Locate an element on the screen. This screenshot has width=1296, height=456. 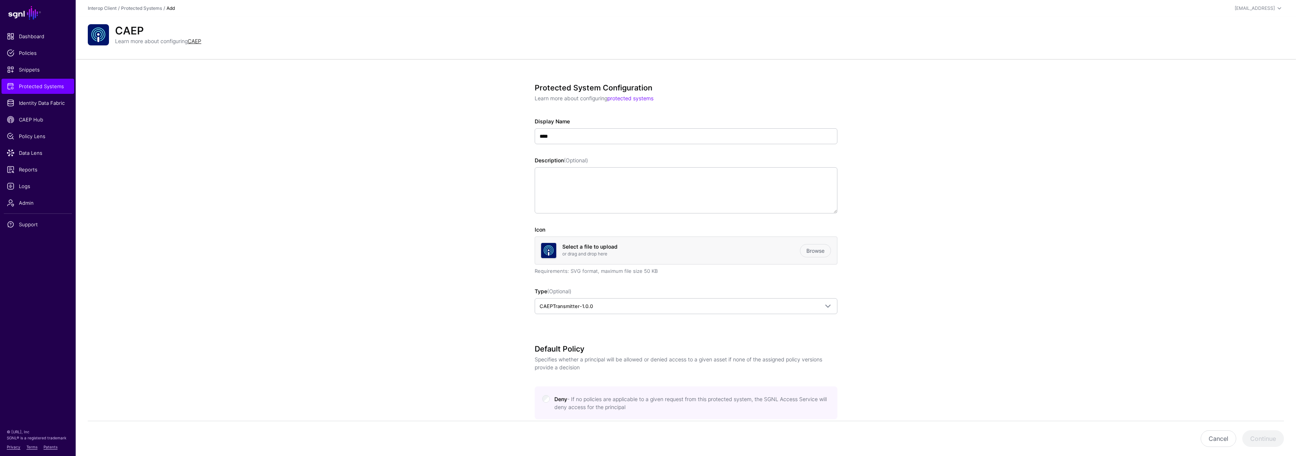
a: CAEP Hub is located at coordinates (38, 120).